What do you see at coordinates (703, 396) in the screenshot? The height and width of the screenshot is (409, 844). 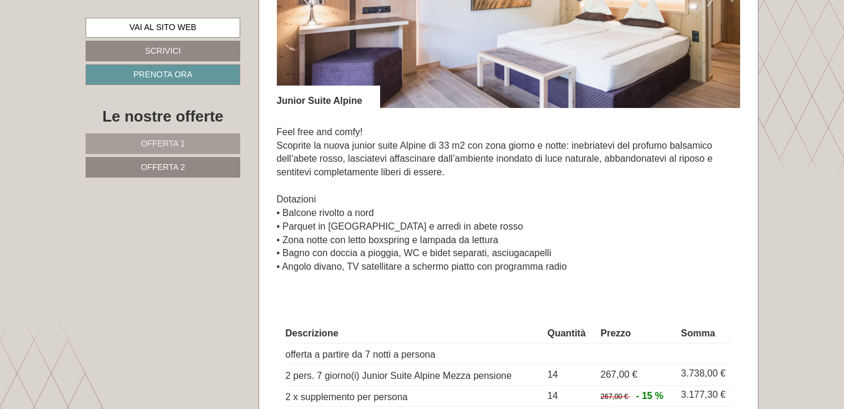 I see `td: 3.177,30 €` at bounding box center [703, 396].